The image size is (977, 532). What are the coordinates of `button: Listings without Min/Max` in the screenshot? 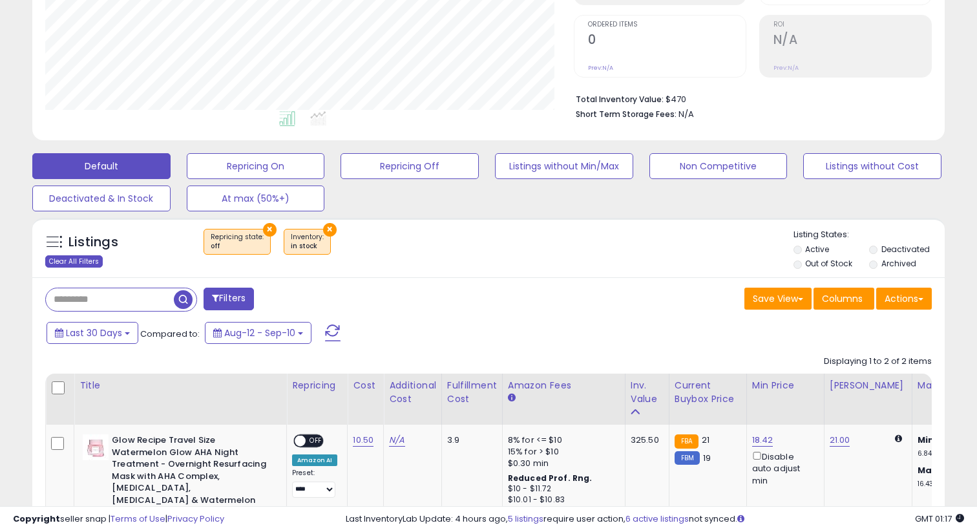 It's located at (564, 166).